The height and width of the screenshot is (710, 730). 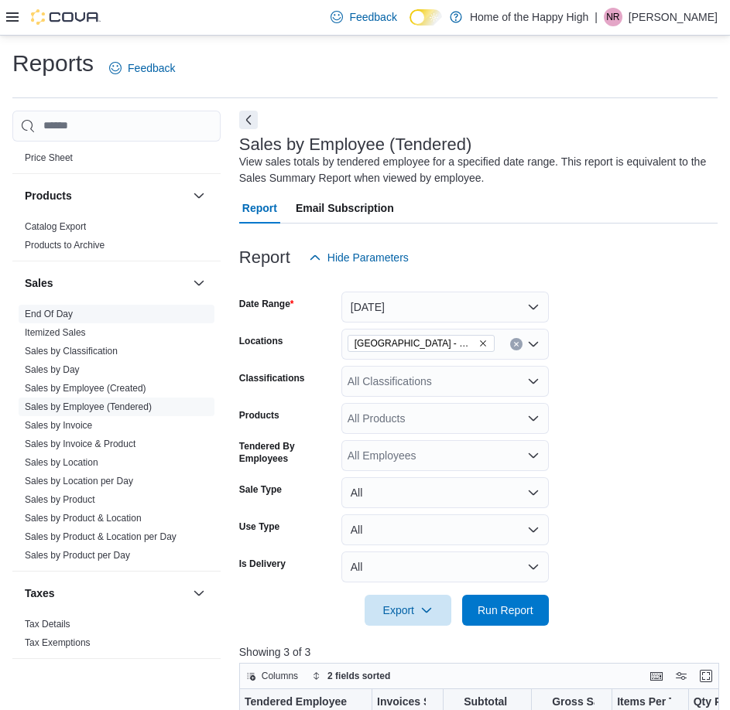 I want to click on button: Columns, so click(x=272, y=676).